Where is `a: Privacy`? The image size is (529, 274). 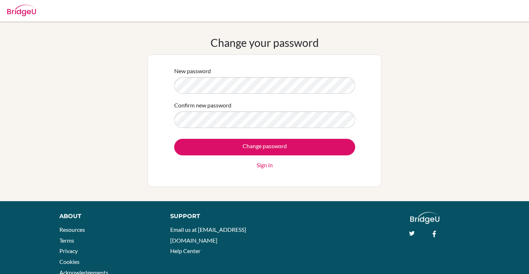
a: Privacy is located at coordinates (68, 250).